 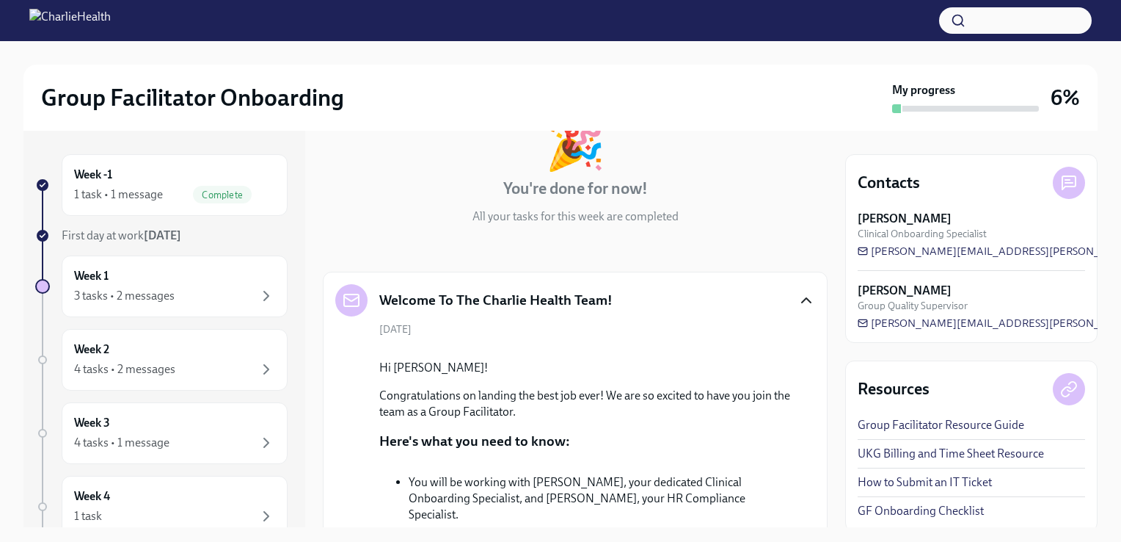 I want to click on h6: Week 2, so click(x=92, y=349).